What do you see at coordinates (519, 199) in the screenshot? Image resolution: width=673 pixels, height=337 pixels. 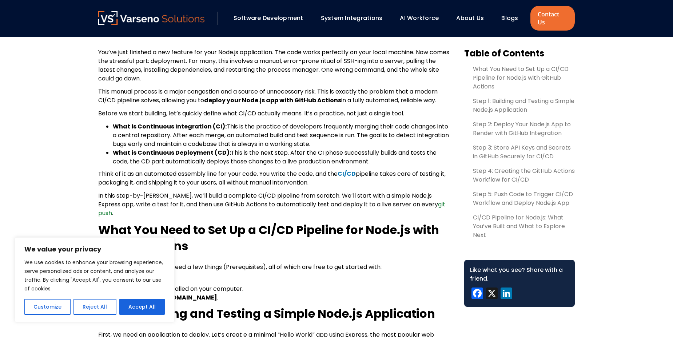 I see `a: Step 5: Push Code to Trigger CI/CD Workflow and Deploy Node.js App` at bounding box center [519, 199].